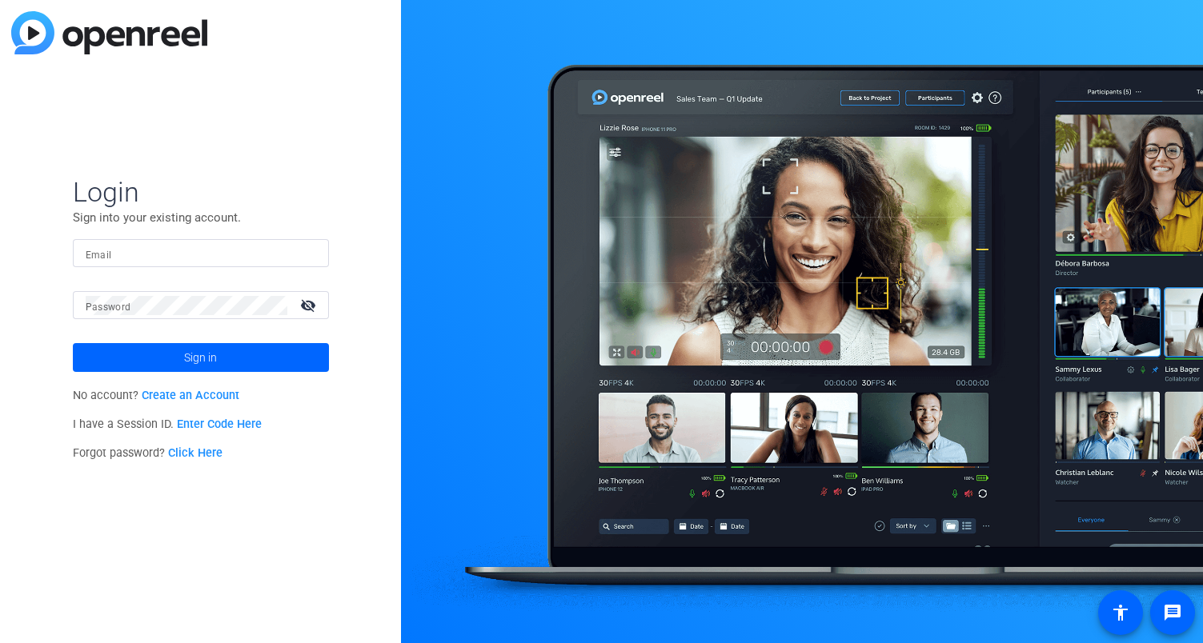  What do you see at coordinates (1172, 613) in the screenshot?
I see `mat-icon: message` at bounding box center [1172, 613].